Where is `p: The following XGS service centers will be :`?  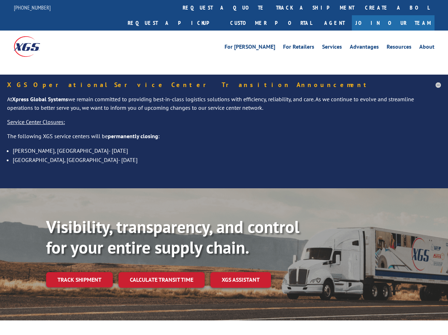 p: The following XGS service centers will be : is located at coordinates (224, 139).